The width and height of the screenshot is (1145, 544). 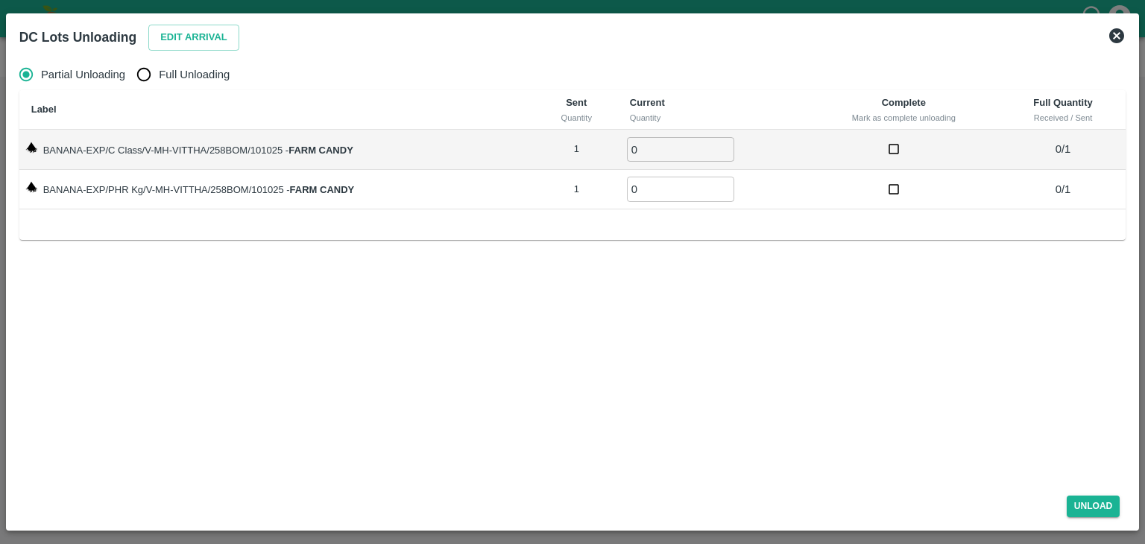 I want to click on span: Full Unloading, so click(x=194, y=75).